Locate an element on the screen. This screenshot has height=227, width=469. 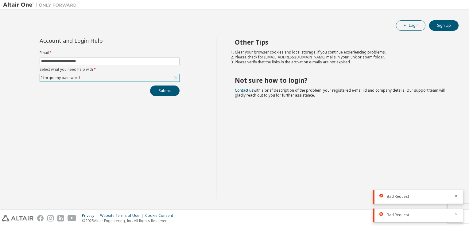
button: Submit is located at coordinates (165, 91).